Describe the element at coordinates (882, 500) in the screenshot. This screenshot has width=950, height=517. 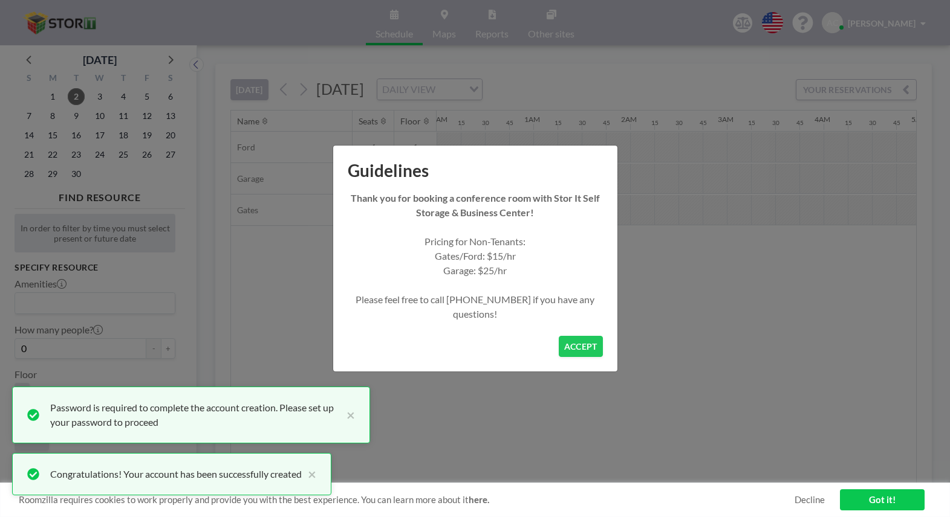
I see `a: Got it!` at that location.